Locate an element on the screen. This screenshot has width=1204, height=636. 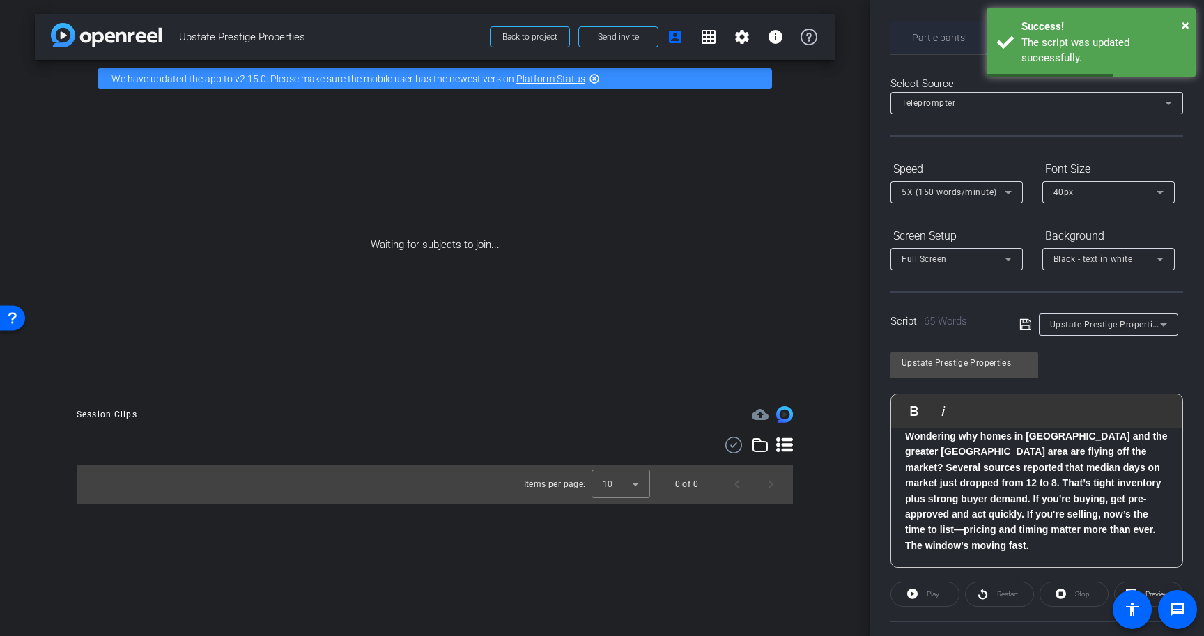
div: 0 of 0 is located at coordinates (686, 484).